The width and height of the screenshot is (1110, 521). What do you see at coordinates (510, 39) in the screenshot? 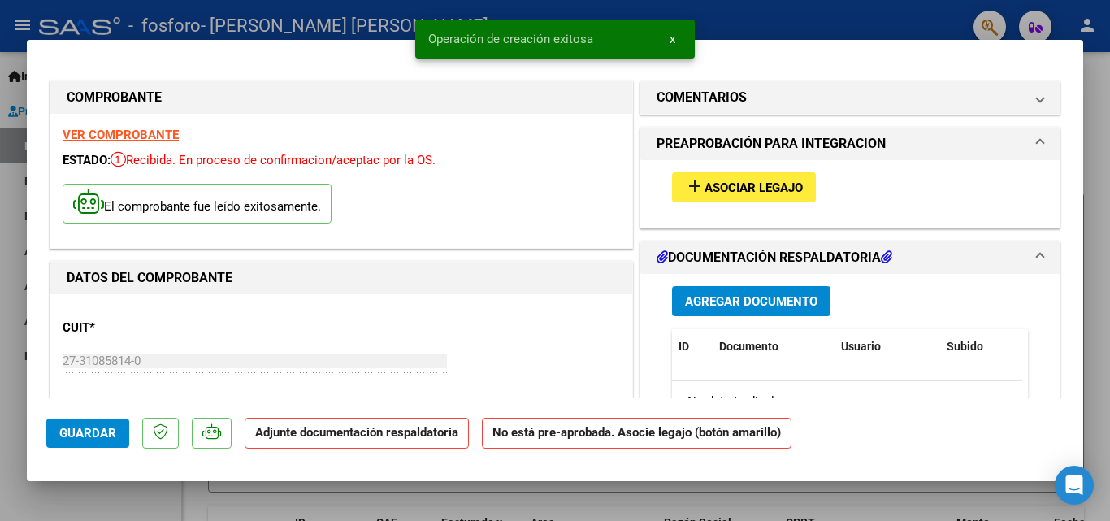
I see `span: Operación de creación exitosa` at bounding box center [510, 39].